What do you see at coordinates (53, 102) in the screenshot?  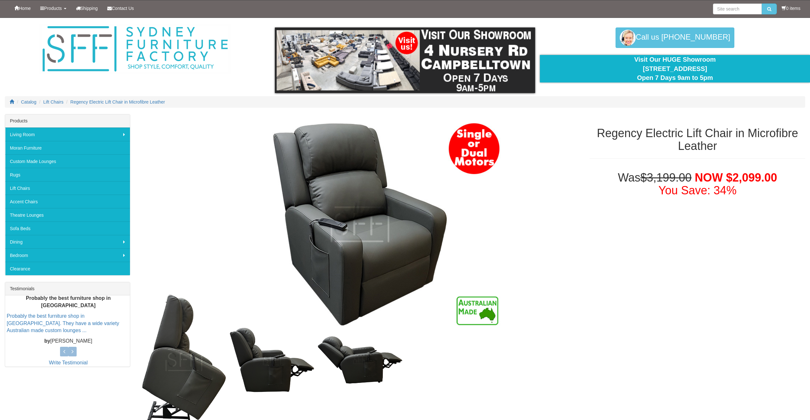 I see `span: Lift Chairs` at bounding box center [53, 102].